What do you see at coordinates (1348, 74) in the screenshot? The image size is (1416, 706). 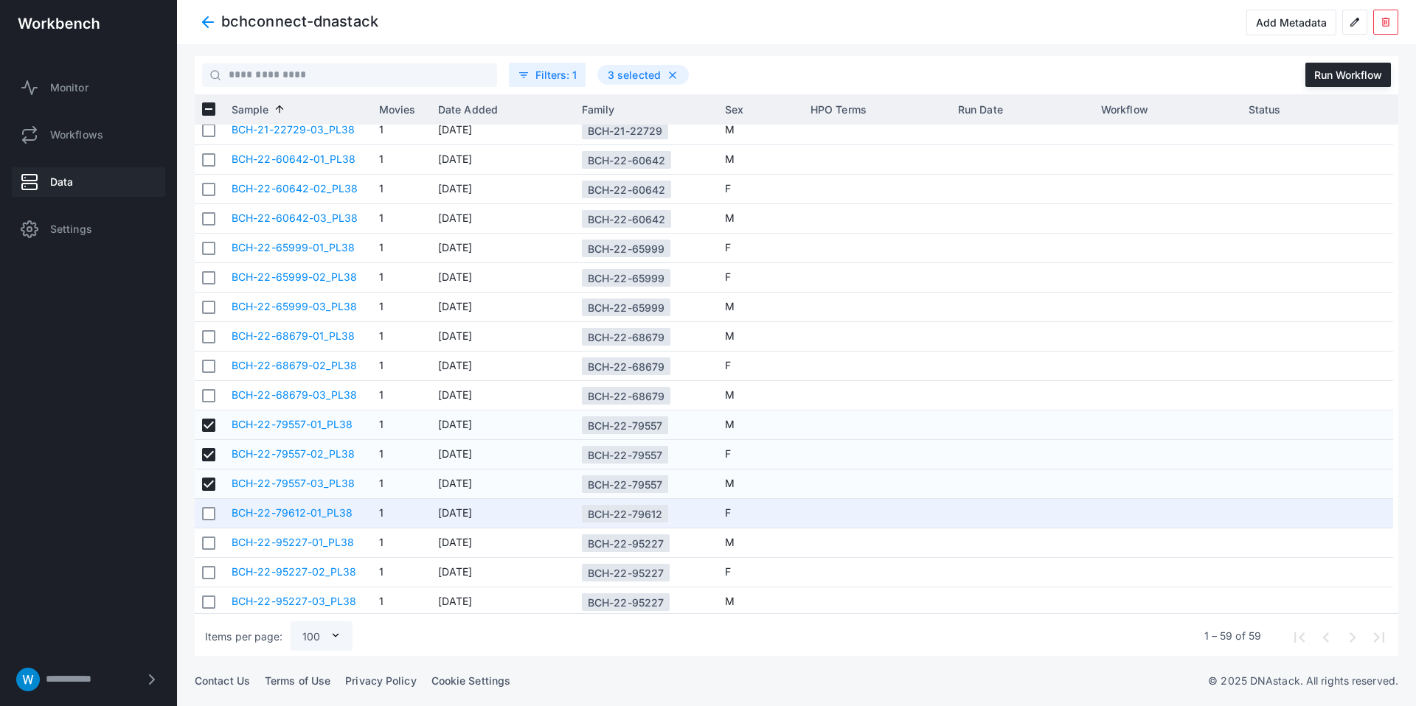 I see `div: Run Workflow` at bounding box center [1348, 74].